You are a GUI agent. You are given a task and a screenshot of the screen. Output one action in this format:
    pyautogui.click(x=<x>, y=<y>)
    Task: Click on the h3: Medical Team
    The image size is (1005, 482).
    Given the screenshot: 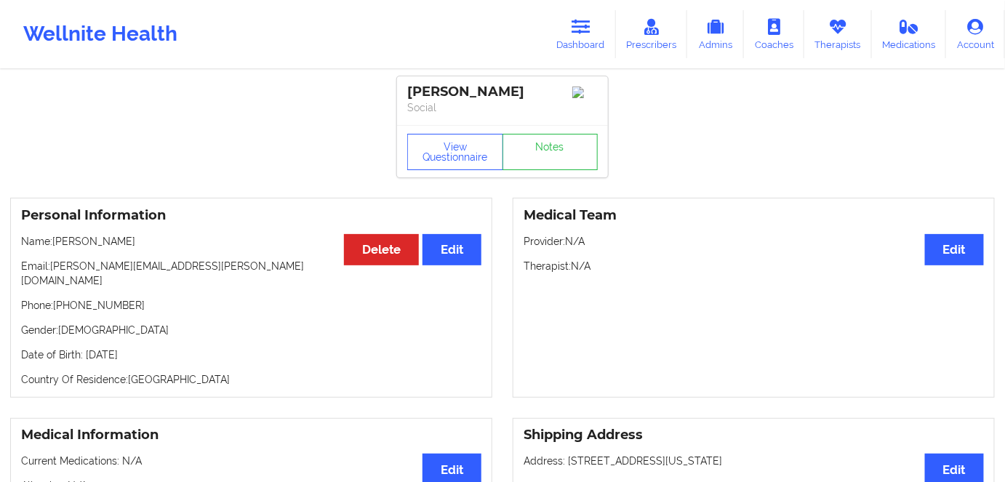 What is the action you would take?
    pyautogui.click(x=754, y=215)
    